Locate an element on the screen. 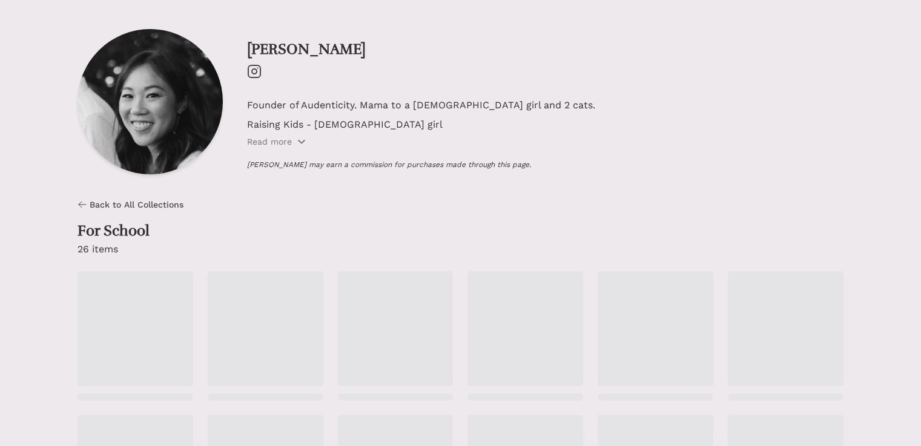  p: 26 items is located at coordinates (98, 250).